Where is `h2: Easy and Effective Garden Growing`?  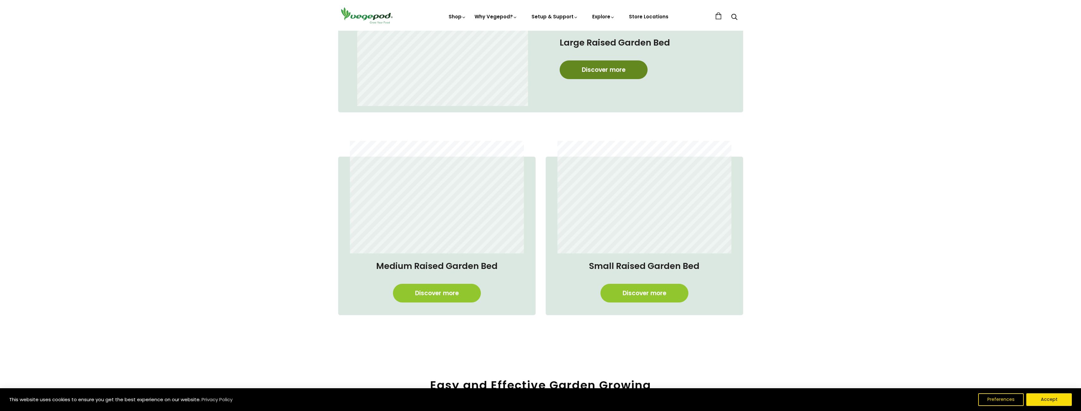 h2: Easy and Effective Garden Growing is located at coordinates (541, 385).